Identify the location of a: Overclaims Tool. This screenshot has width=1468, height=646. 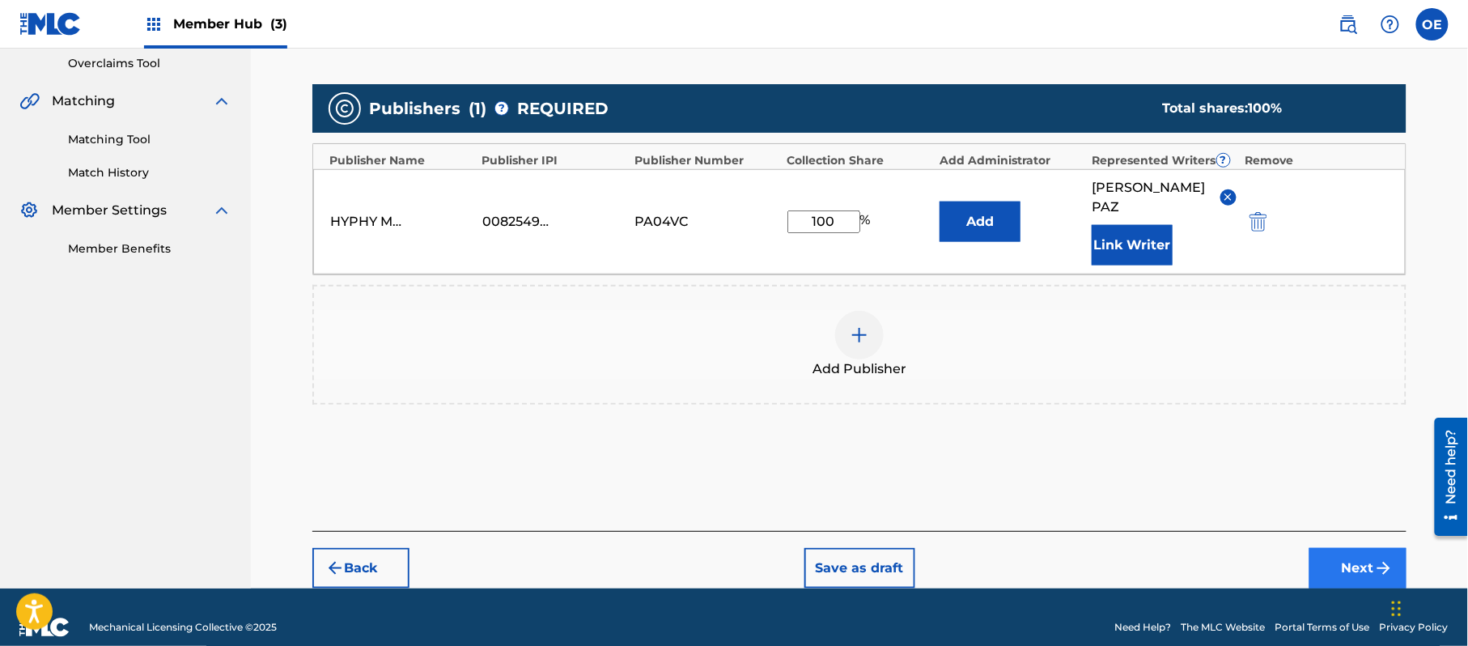
(150, 63).